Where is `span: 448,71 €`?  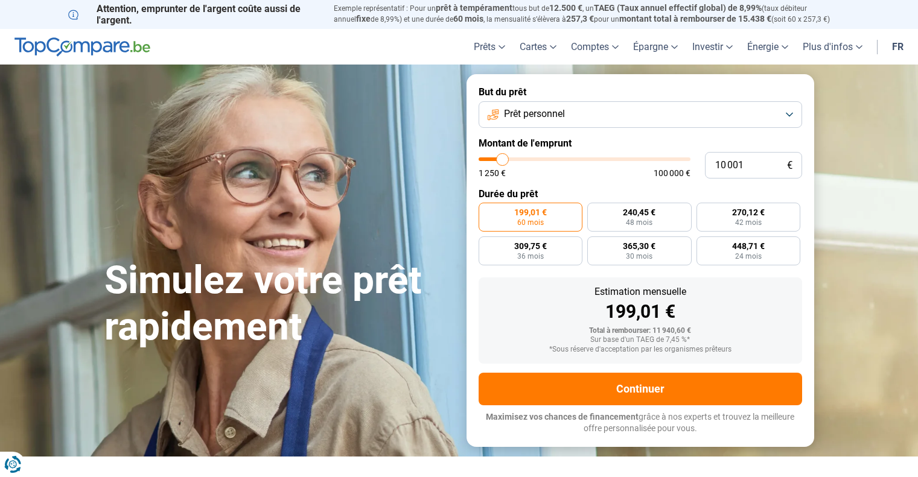
span: 448,71 € is located at coordinates (748, 246).